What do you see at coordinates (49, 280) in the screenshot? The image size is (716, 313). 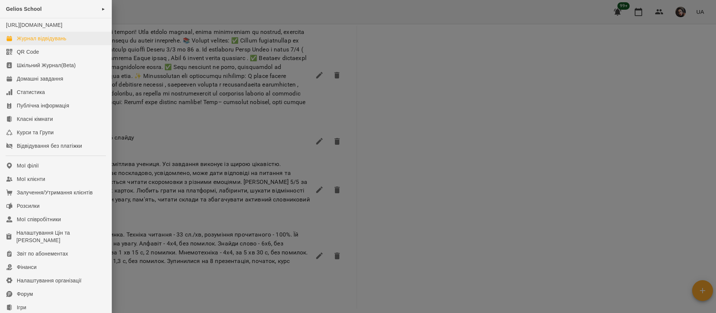 I see `div: Налаштування організації` at bounding box center [49, 280].